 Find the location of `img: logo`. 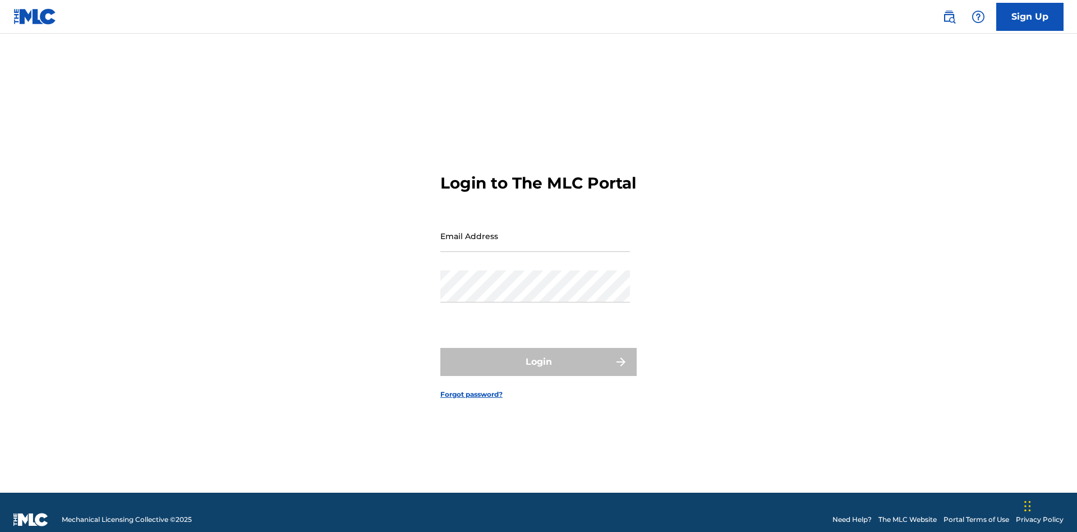

img: logo is located at coordinates (31, 519).